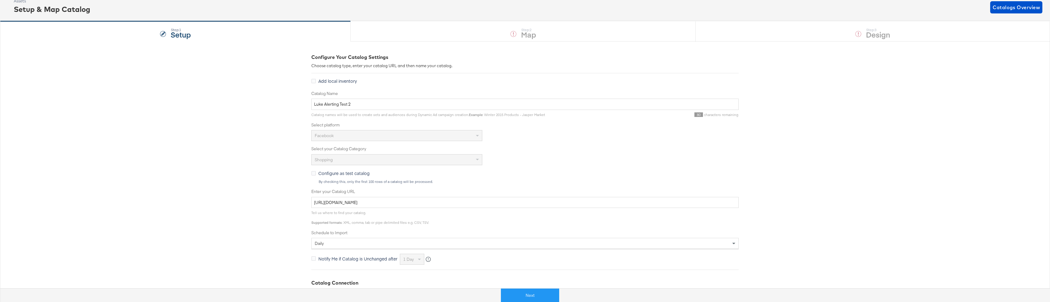  Describe the element at coordinates (358, 258) in the screenshot. I see `span: Notify Me if Catalog is Unchanged after` at that location.